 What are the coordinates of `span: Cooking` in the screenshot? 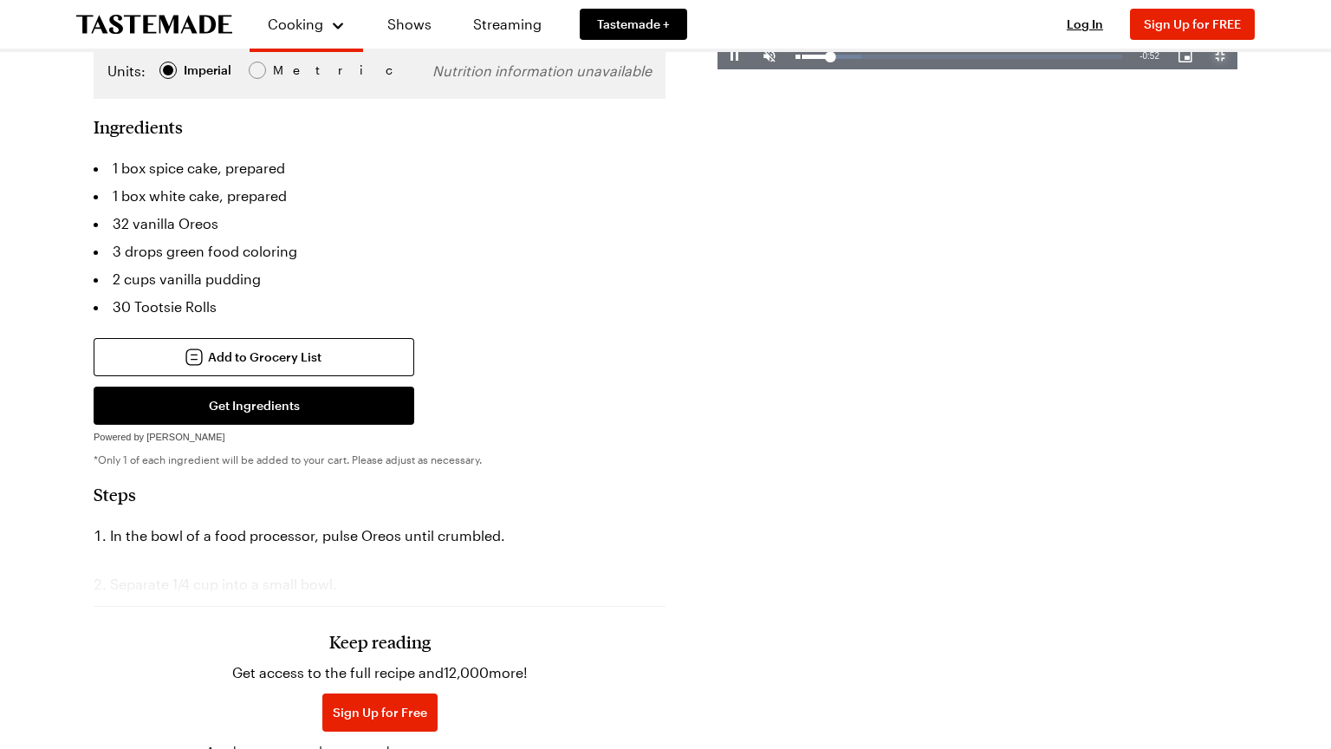 It's located at (295, 23).